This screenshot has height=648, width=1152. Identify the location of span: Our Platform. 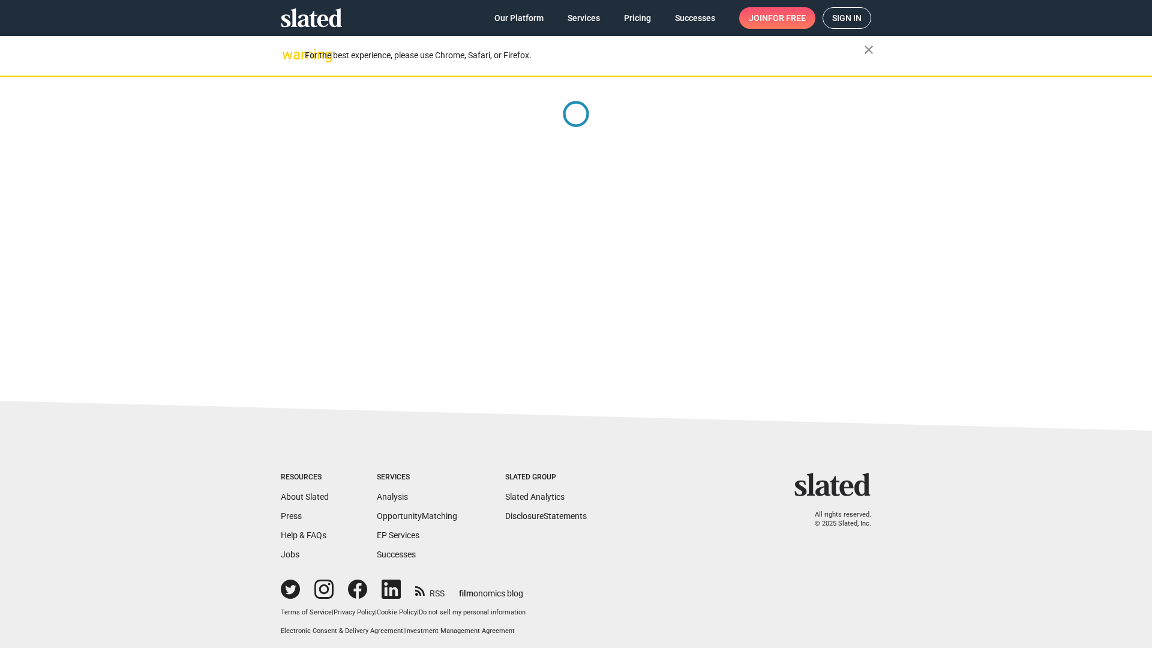
(519, 18).